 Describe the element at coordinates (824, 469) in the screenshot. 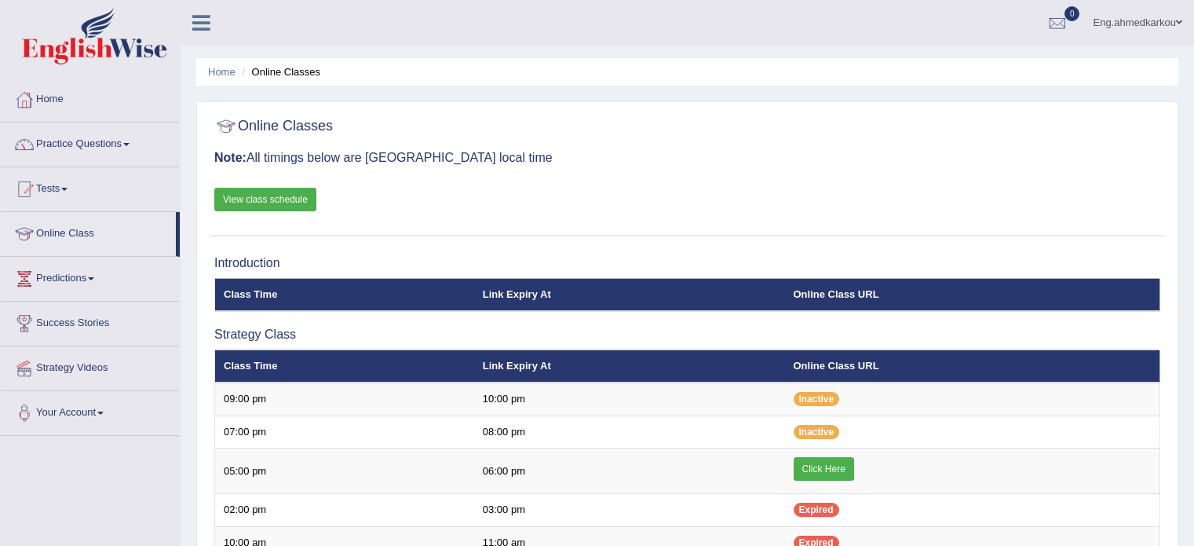

I see `a: Click Here` at that location.